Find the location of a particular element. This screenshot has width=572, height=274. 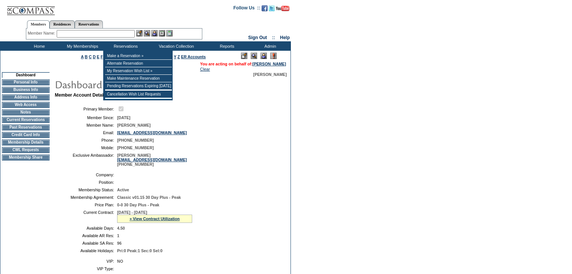

td: My Reservation Wish List » is located at coordinates (138, 71).